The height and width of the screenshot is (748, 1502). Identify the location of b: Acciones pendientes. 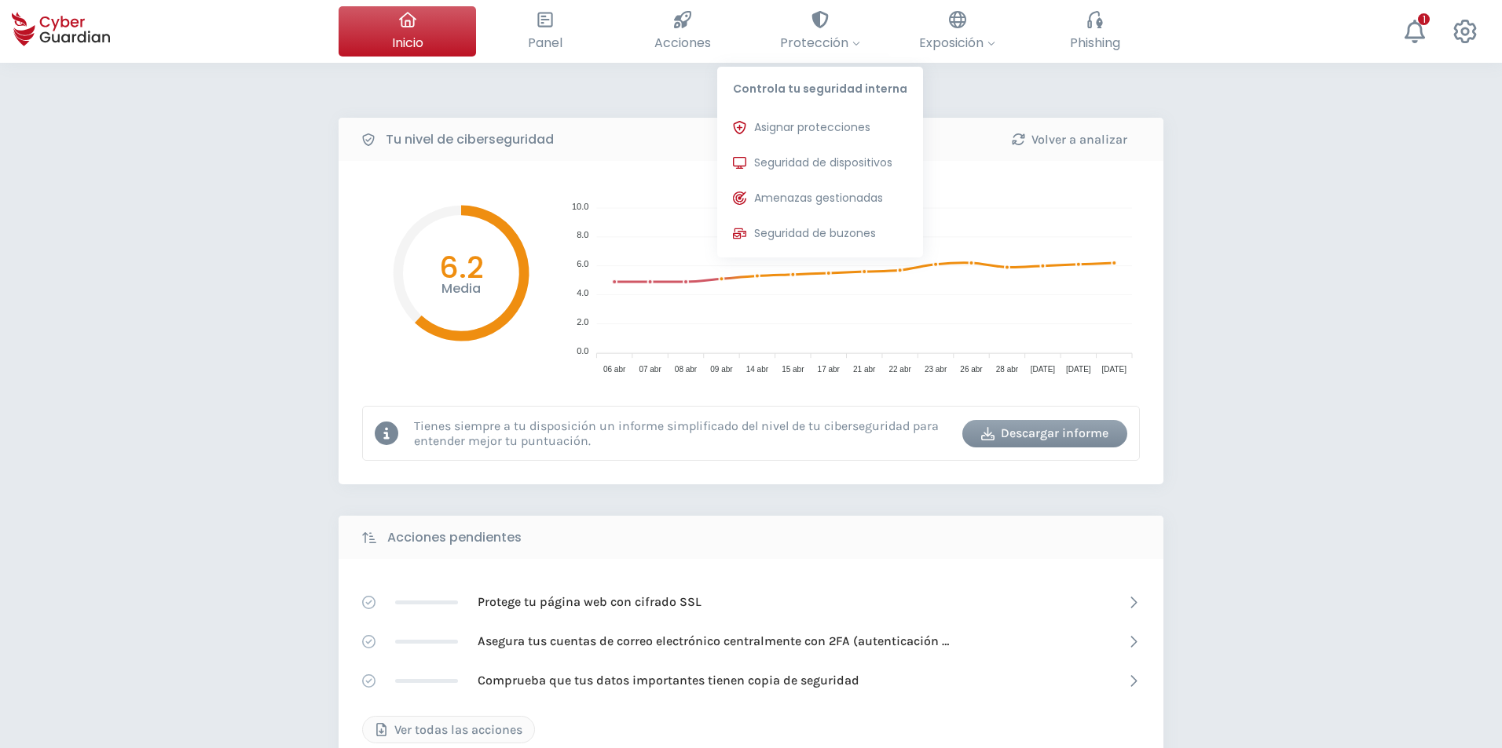
(454, 538).